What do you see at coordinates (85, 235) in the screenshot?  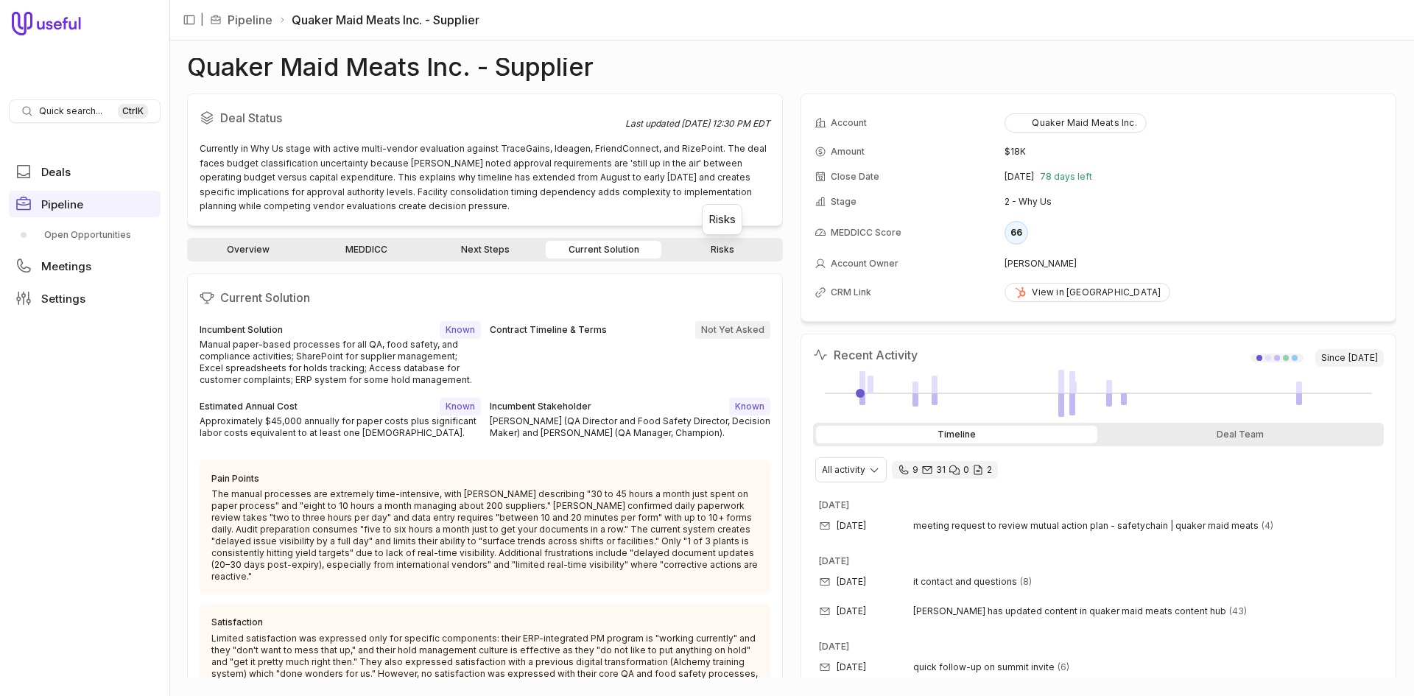 I see `a: Open Opportunities` at bounding box center [85, 235].